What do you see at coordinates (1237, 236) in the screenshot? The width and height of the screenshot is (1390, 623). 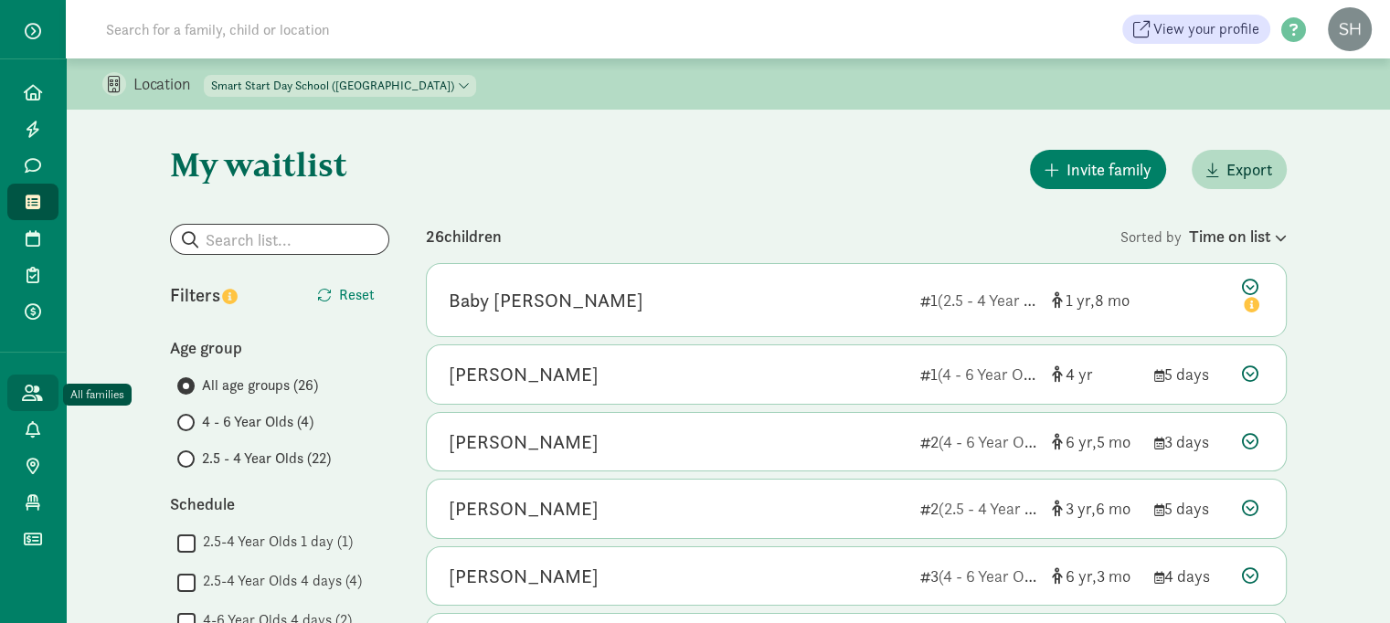 I see `div: Time on list` at bounding box center [1237, 236].